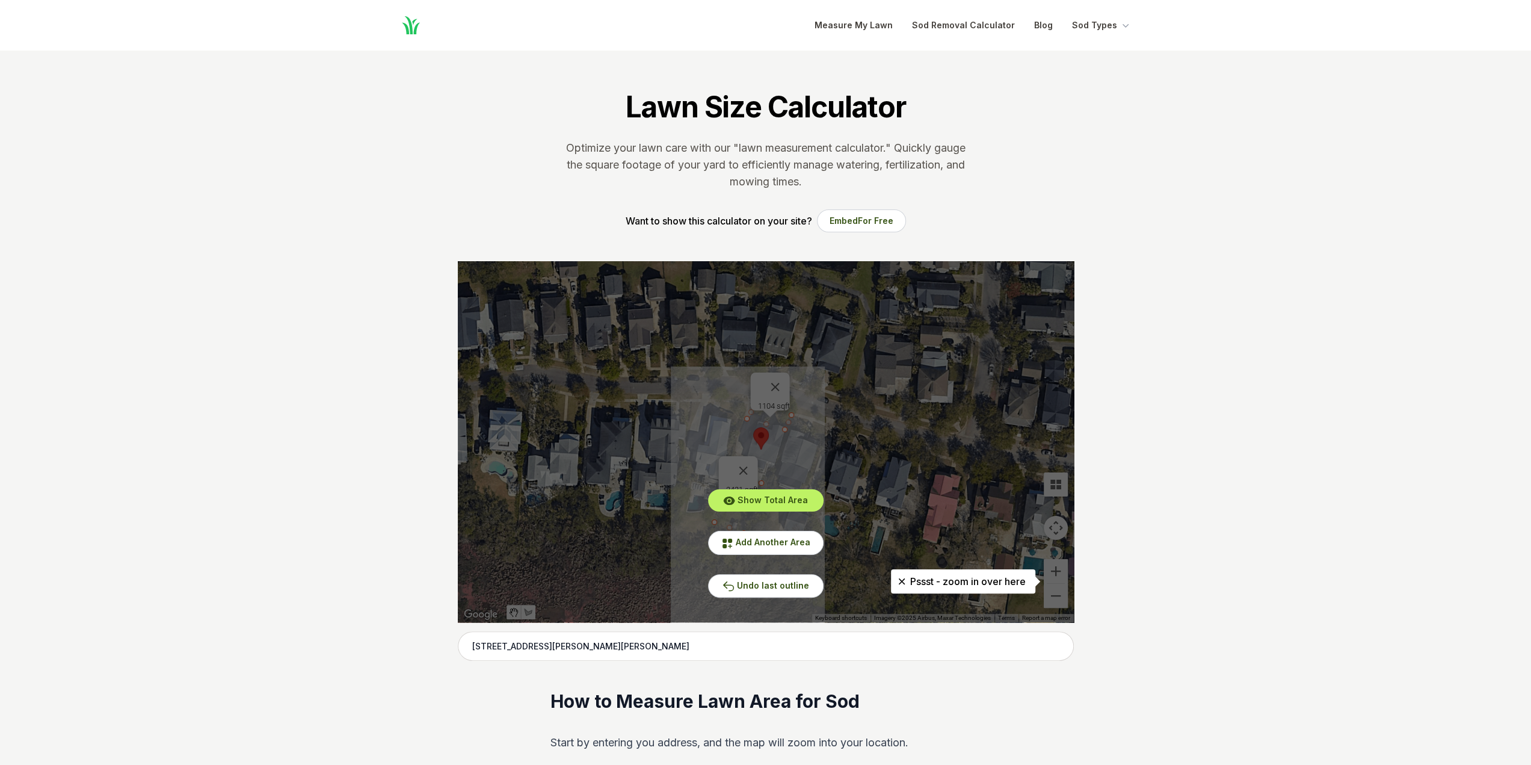  I want to click on p: Optimize your lawn care with our "lawn measurement calculator." Quickly gauge the square footage ..., so click(766, 165).